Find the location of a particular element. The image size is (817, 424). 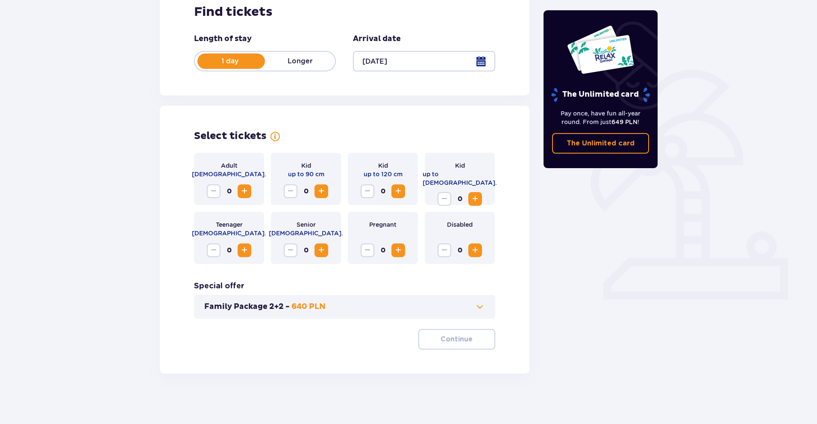

p: 640 PLN is located at coordinates (309, 307).